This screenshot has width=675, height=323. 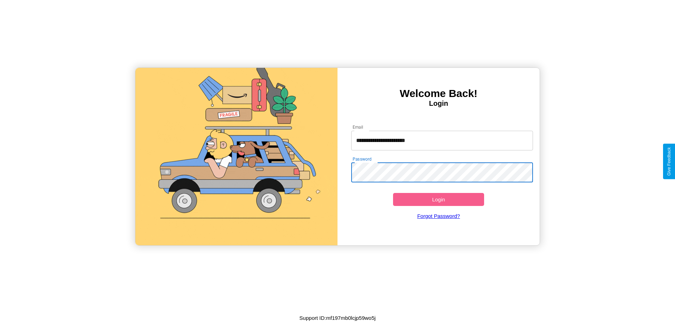 What do you see at coordinates (669, 161) in the screenshot?
I see `div: Give Feedback` at bounding box center [669, 161].